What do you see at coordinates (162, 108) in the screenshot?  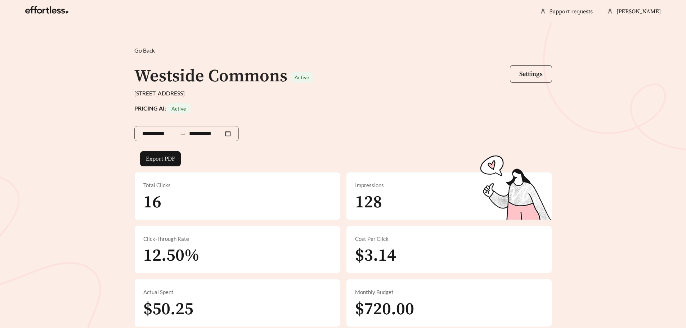 I see `strong: PRICING AI:` at bounding box center [162, 108].